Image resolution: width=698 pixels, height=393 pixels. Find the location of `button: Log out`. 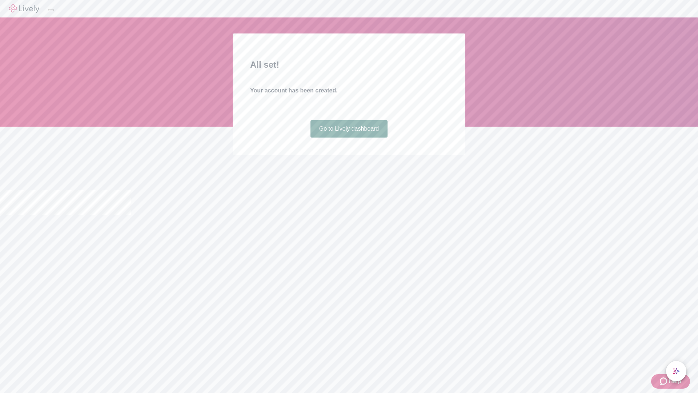

button: Log out is located at coordinates (51, 10).